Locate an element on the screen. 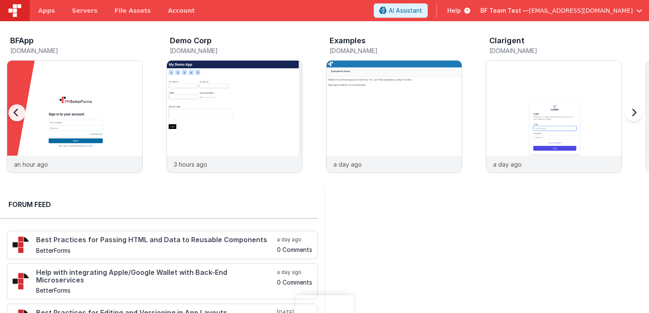  span: File Assets is located at coordinates (133, 11).